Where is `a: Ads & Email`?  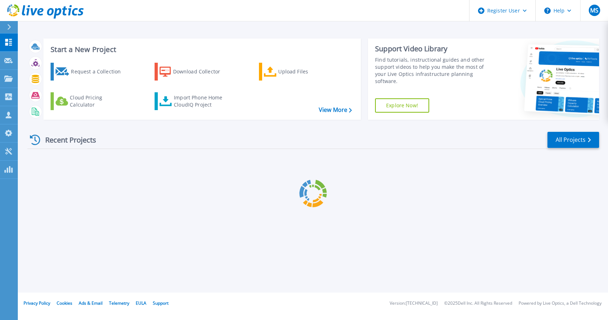
a: Ads & Email is located at coordinates (90, 303).